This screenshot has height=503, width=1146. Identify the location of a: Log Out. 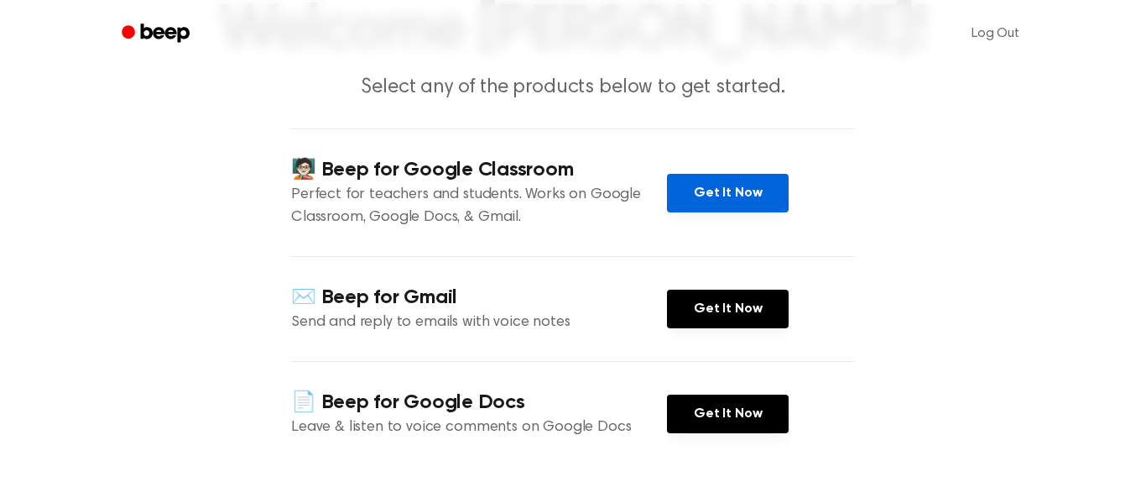
(995, 34).